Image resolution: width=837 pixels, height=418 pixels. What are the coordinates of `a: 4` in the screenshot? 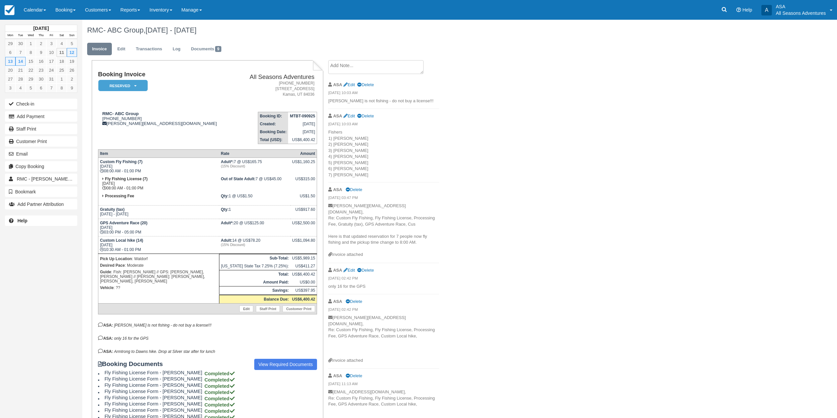 It's located at (20, 88).